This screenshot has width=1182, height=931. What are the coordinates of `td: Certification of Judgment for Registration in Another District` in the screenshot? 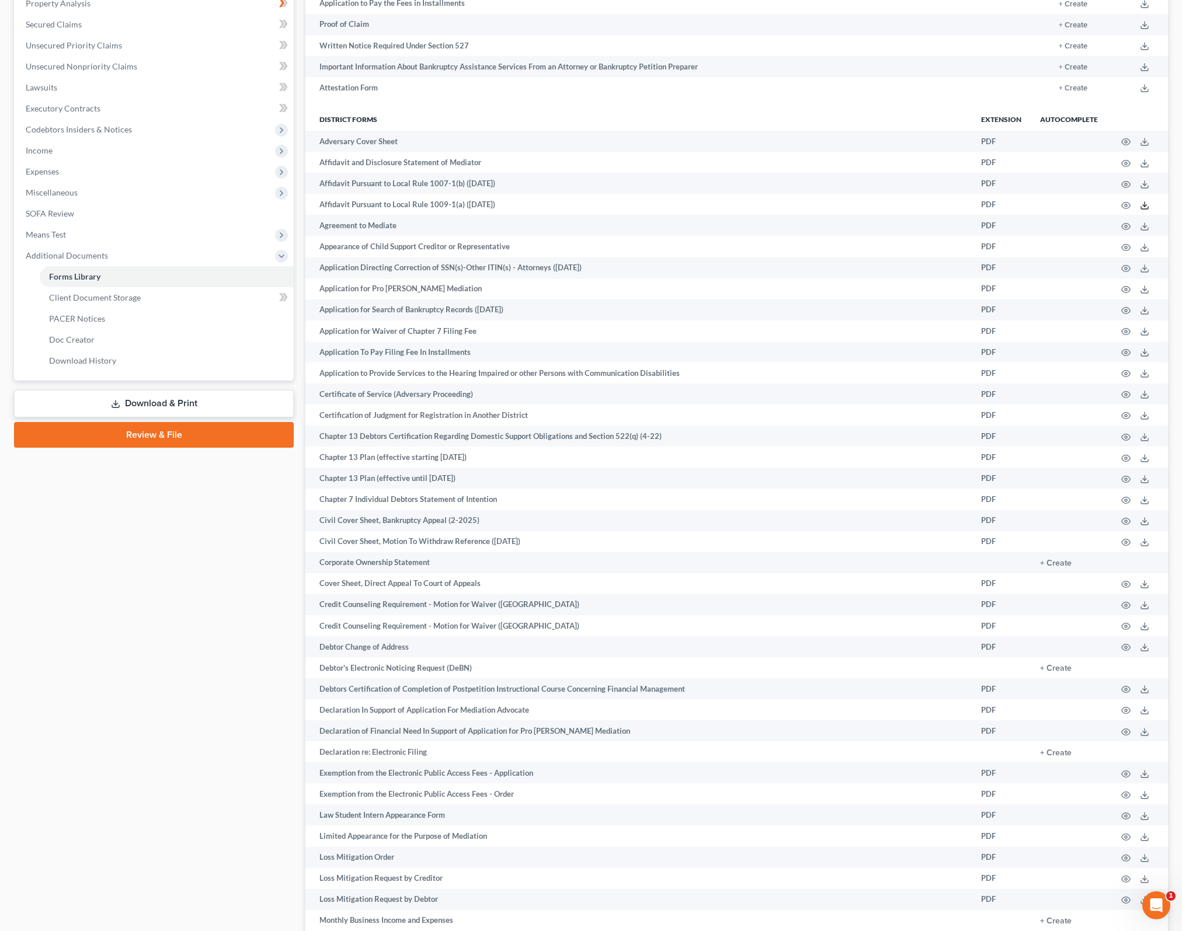 It's located at (638, 415).